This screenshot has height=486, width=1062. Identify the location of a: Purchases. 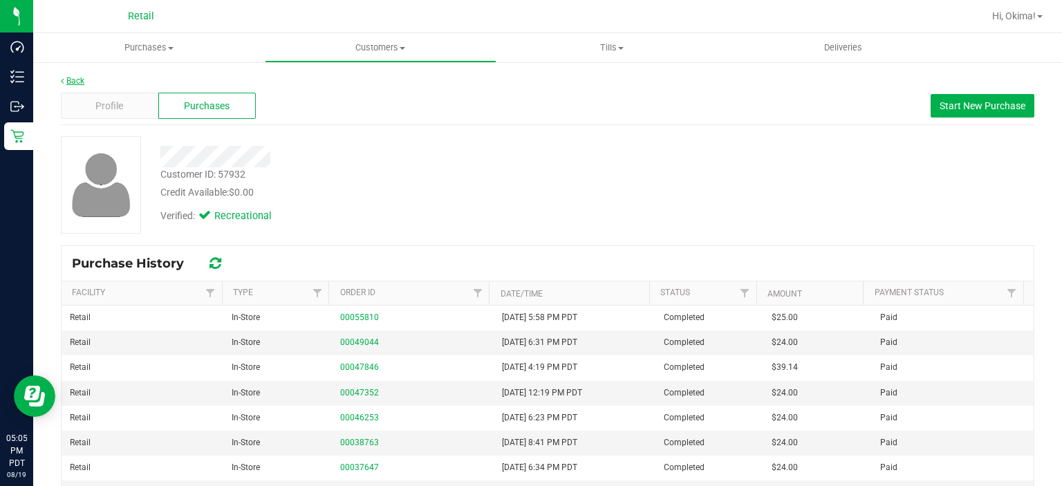
(149, 48).